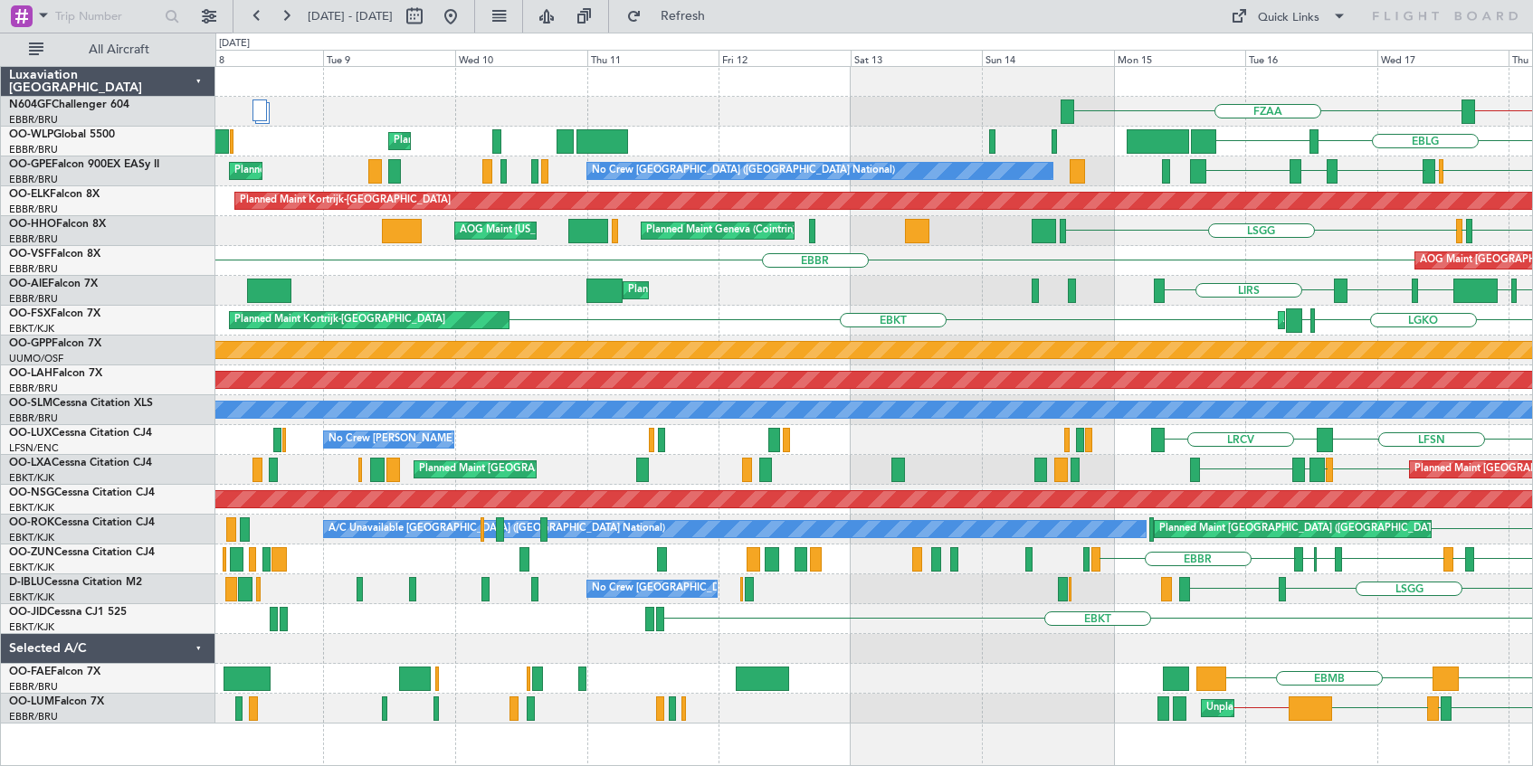  I want to click on span: Refresh, so click(683, 16).